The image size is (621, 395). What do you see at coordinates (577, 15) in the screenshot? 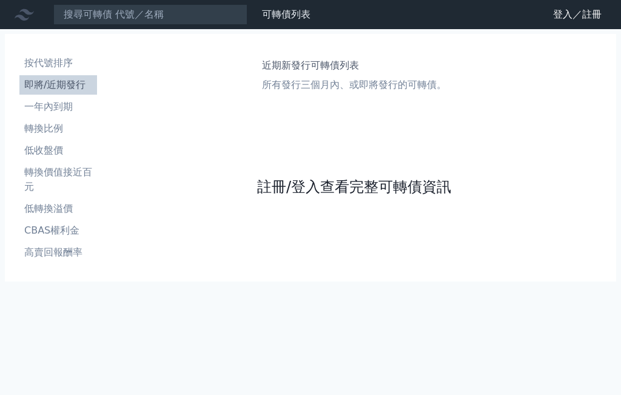
I see `a: 登入／註冊` at bounding box center [577, 15].